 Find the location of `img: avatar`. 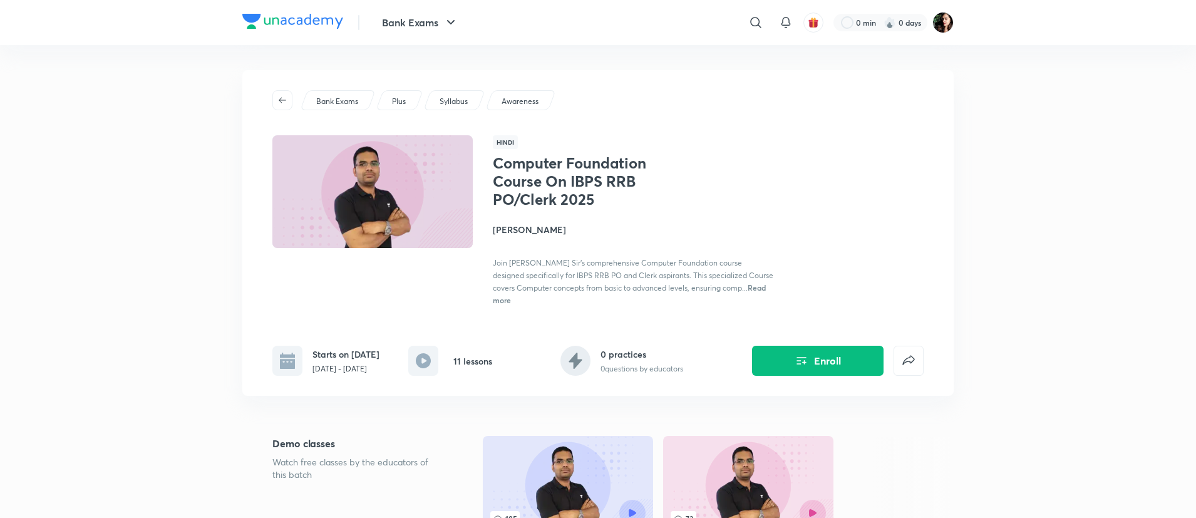

img: avatar is located at coordinates (813, 23).